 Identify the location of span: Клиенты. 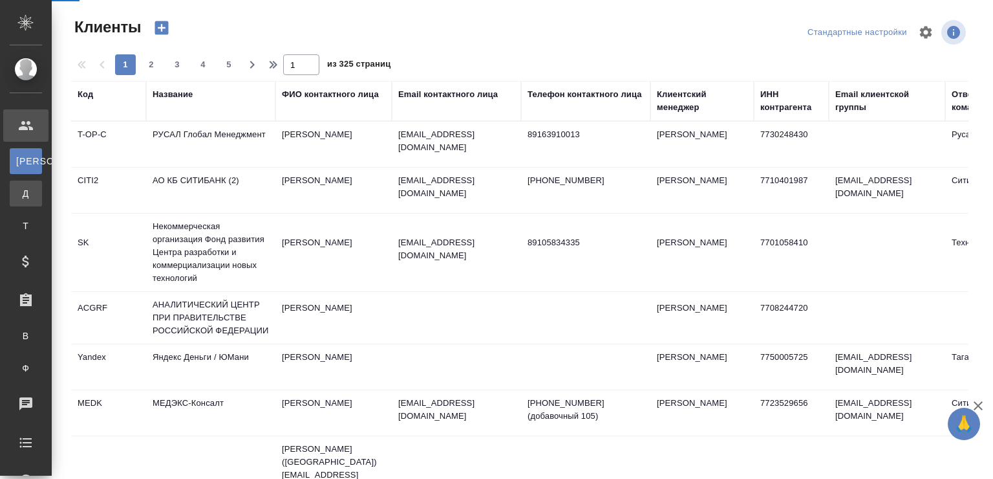
(106, 27).